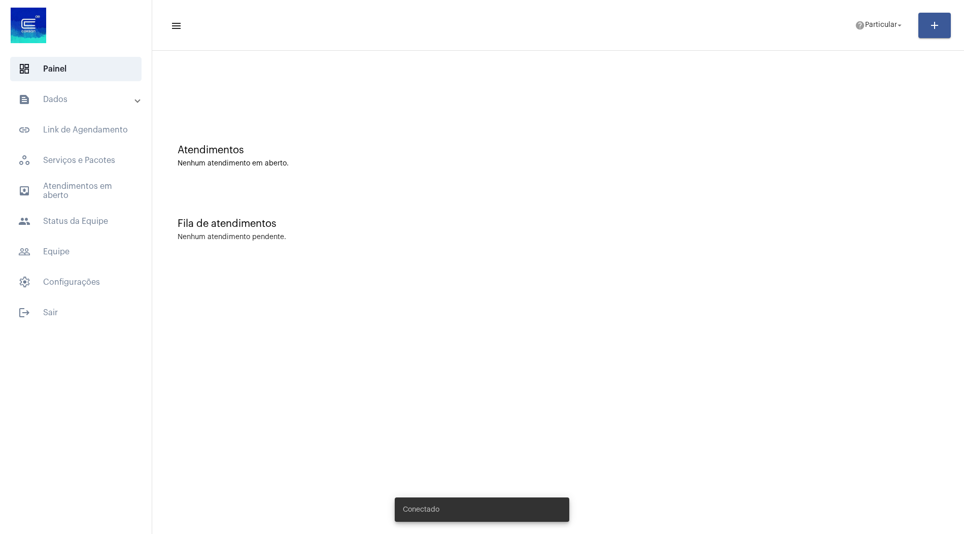 The height and width of the screenshot is (534, 964). What do you see at coordinates (558, 224) in the screenshot?
I see `div: Fila de atendimentos` at bounding box center [558, 224].